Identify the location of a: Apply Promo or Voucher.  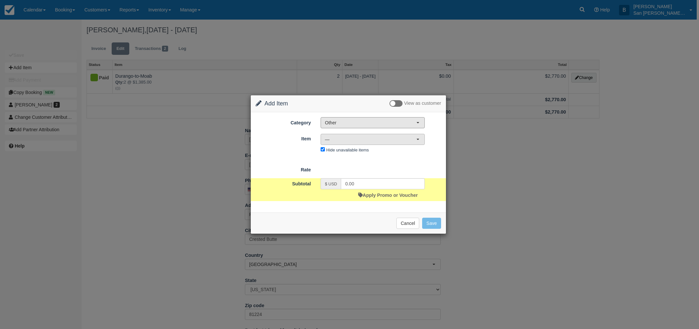
(388, 195).